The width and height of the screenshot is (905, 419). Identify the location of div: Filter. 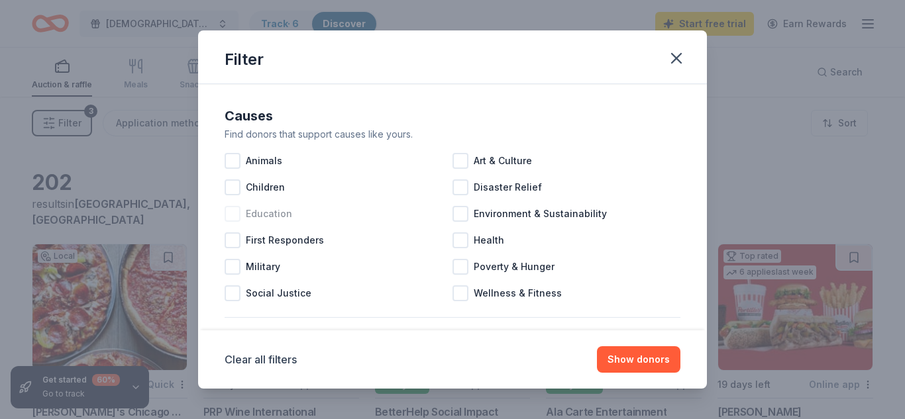
(244, 60).